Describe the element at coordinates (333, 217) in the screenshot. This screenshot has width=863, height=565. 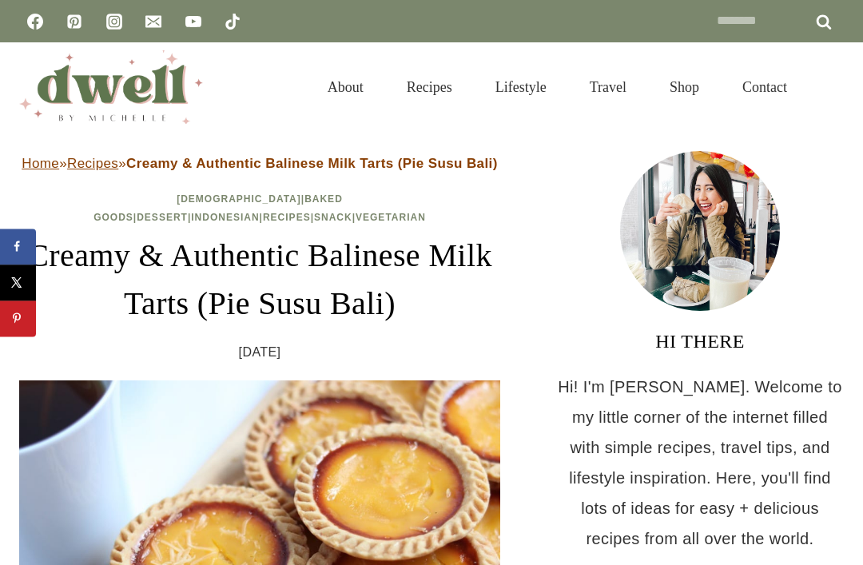
I see `a: Snack` at that location.